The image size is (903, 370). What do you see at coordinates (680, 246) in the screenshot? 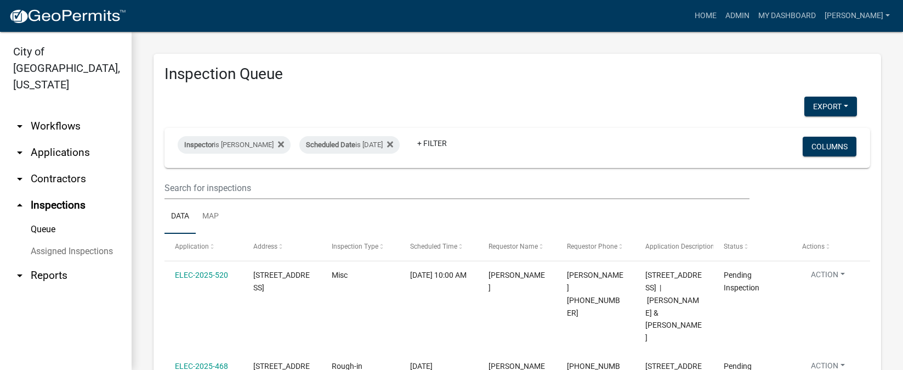
I see `span: Application Description` at bounding box center [680, 246].